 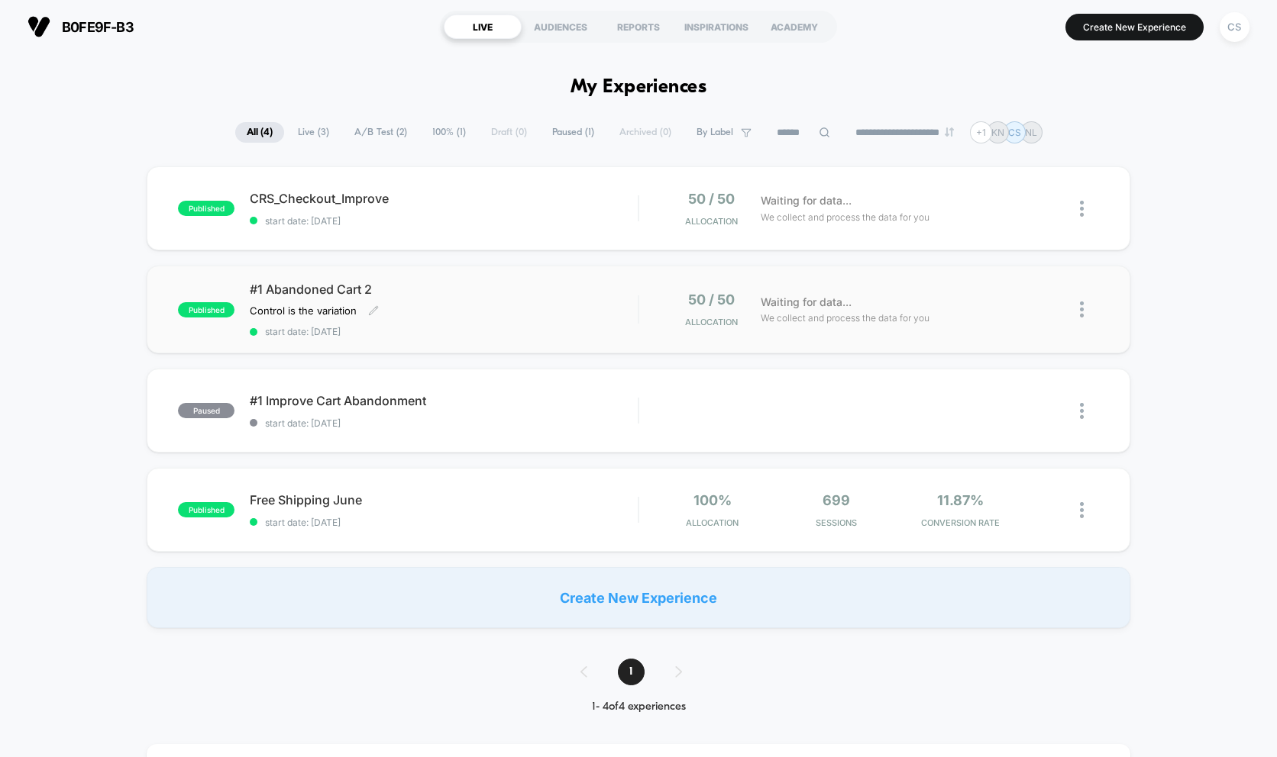 What do you see at coordinates (836, 523) in the screenshot?
I see `span: Sessions` at bounding box center [836, 523].